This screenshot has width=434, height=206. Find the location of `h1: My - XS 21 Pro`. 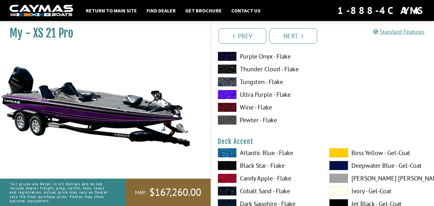

h1: My - XS 21 Pro is located at coordinates (102, 33).